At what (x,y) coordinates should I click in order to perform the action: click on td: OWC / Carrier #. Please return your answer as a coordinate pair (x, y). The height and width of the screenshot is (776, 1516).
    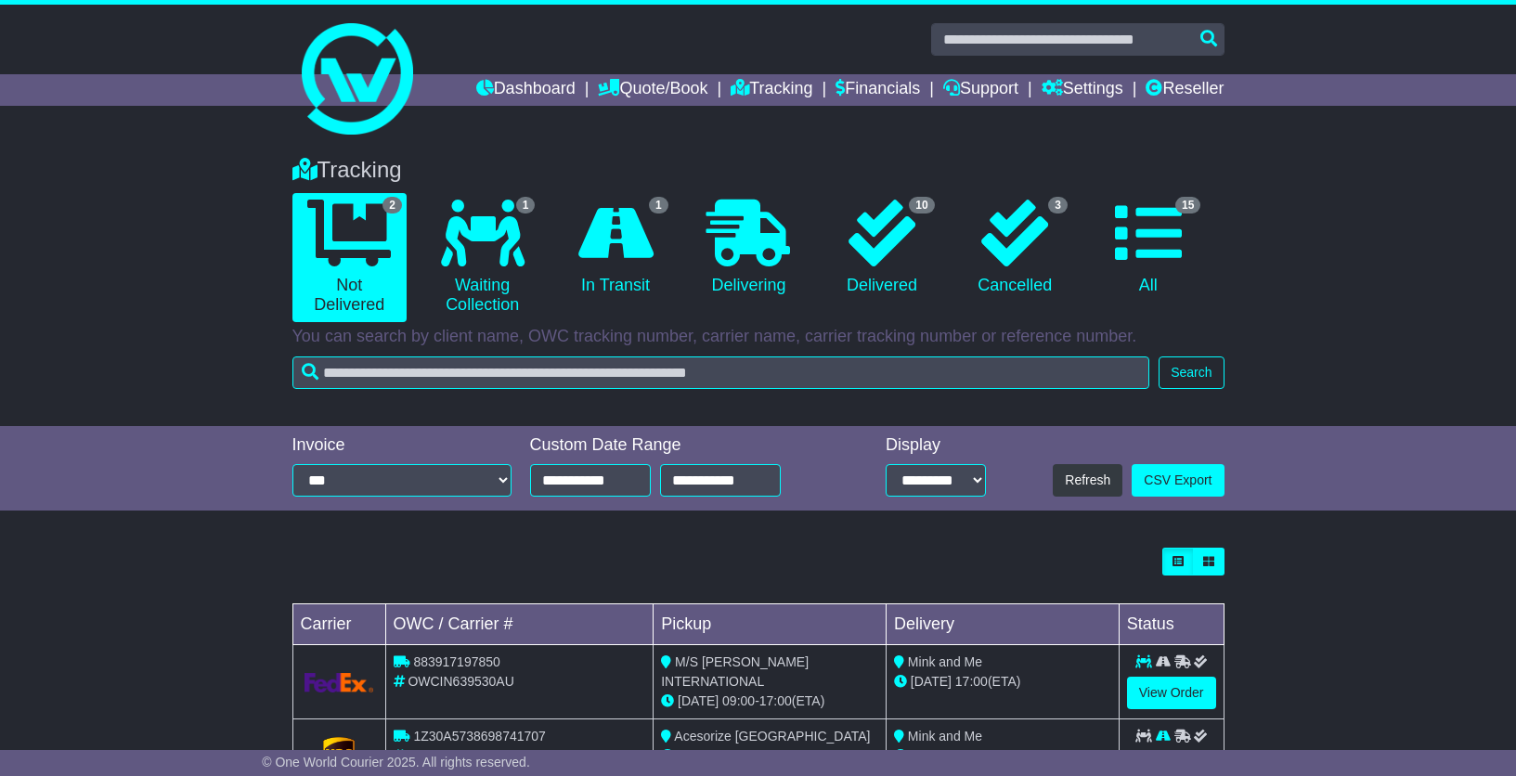
    Looking at the image, I should click on (519, 625).